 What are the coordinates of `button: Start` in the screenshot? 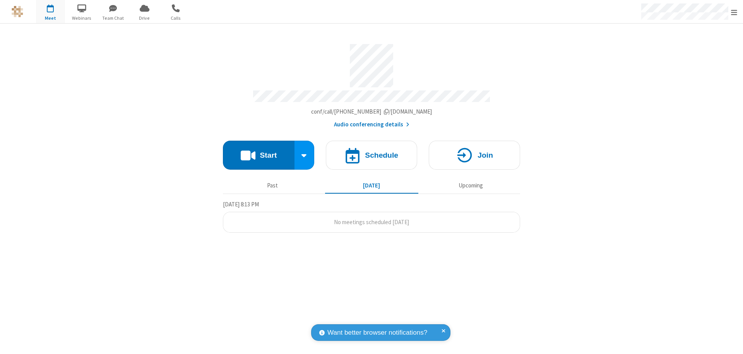 It's located at (258, 155).